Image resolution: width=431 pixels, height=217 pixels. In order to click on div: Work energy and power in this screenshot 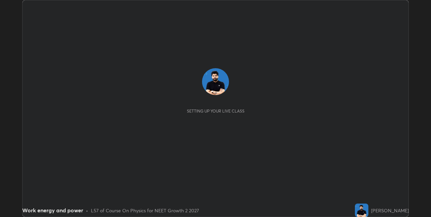, I will do `click(53, 211)`.